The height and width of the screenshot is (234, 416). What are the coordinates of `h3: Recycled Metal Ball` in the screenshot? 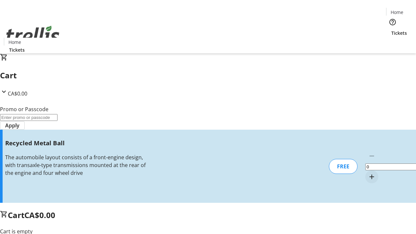 It's located at (76, 143).